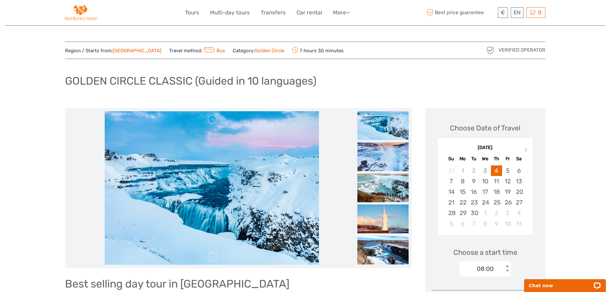 The image size is (610, 292). What do you see at coordinates (451, 192) in the screenshot?
I see `div: Choose Sunday, September 14th, 2025` at bounding box center [451, 192].